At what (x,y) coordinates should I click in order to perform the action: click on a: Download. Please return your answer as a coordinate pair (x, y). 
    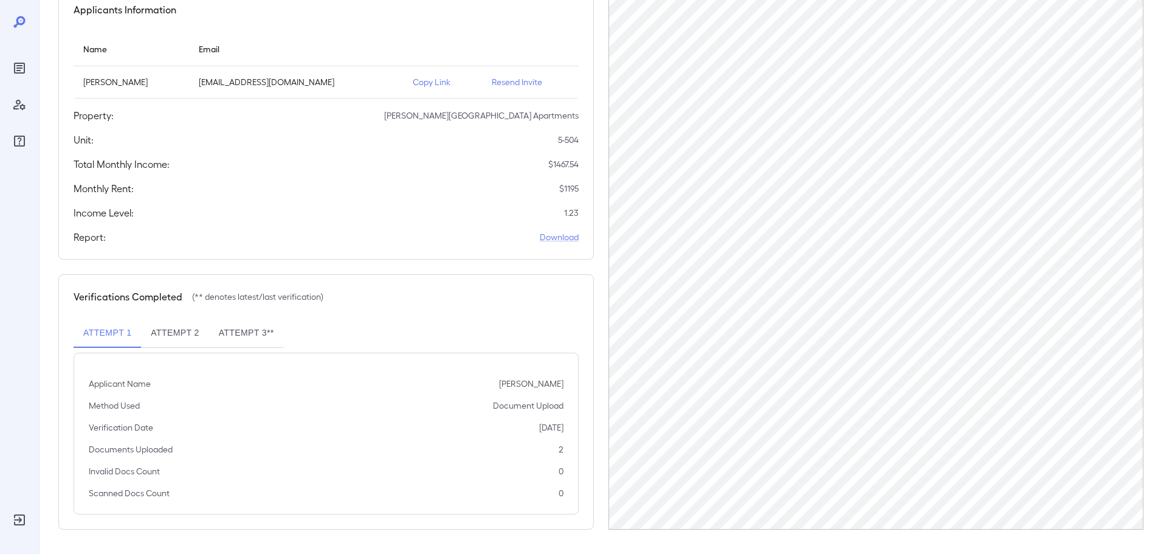
    Looking at the image, I should click on (559, 237).